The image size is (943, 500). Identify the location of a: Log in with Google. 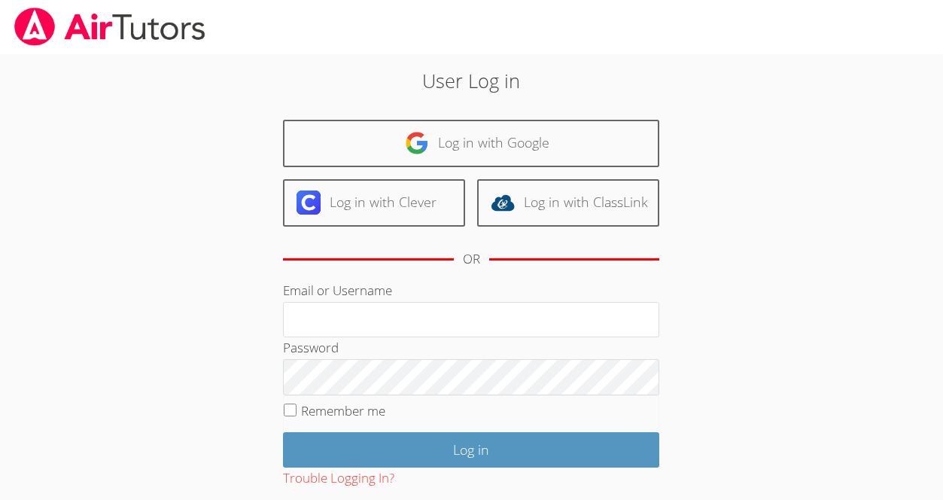
(471, 143).